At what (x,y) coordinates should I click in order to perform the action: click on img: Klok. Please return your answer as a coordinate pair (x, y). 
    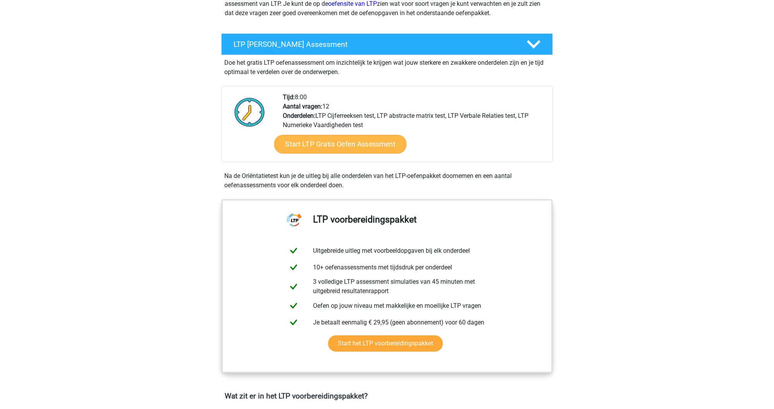
    Looking at the image, I should click on (249, 112).